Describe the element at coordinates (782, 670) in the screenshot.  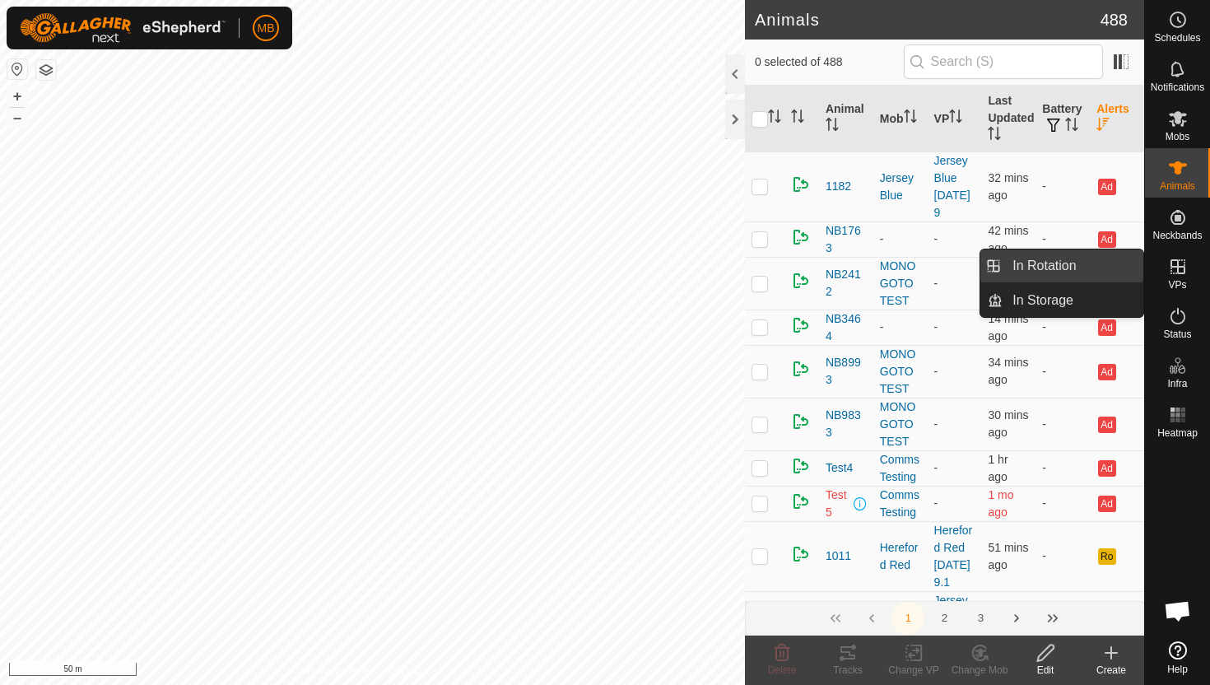
I see `span: Delete` at that location.